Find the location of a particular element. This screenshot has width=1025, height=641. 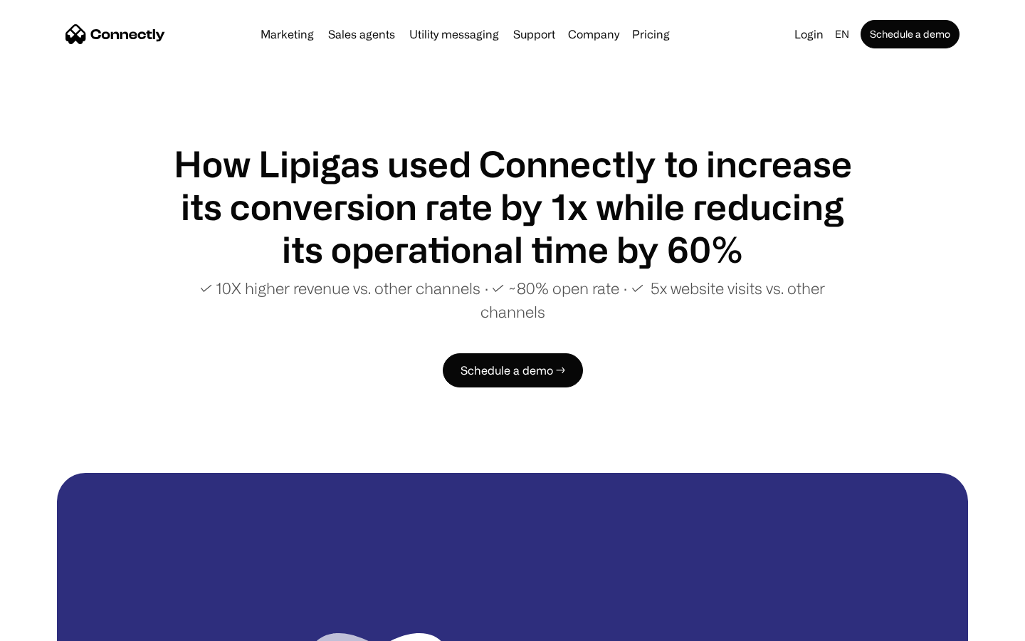

a: Support is located at coordinates (534, 34).